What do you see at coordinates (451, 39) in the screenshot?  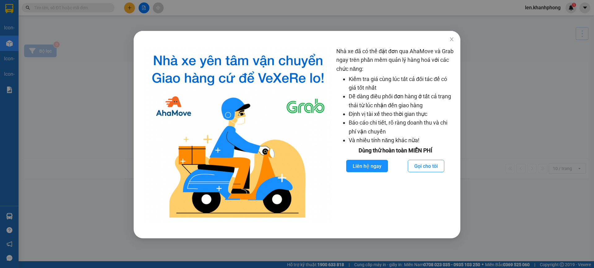 I see `span: close` at bounding box center [451, 39].